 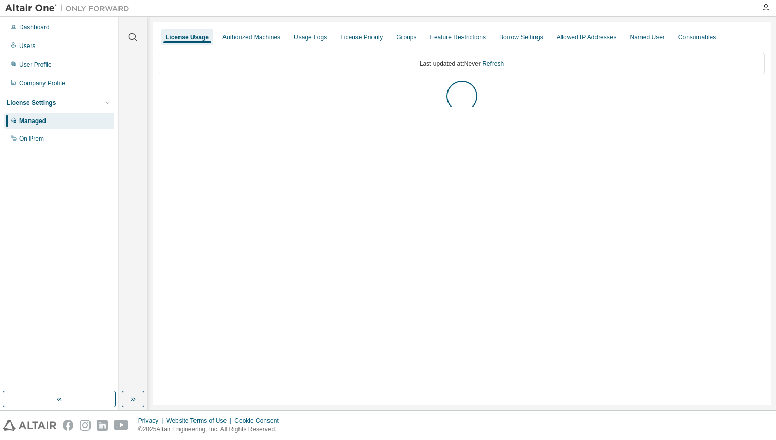 What do you see at coordinates (187, 37) in the screenshot?
I see `div: License Usage` at bounding box center [187, 37].